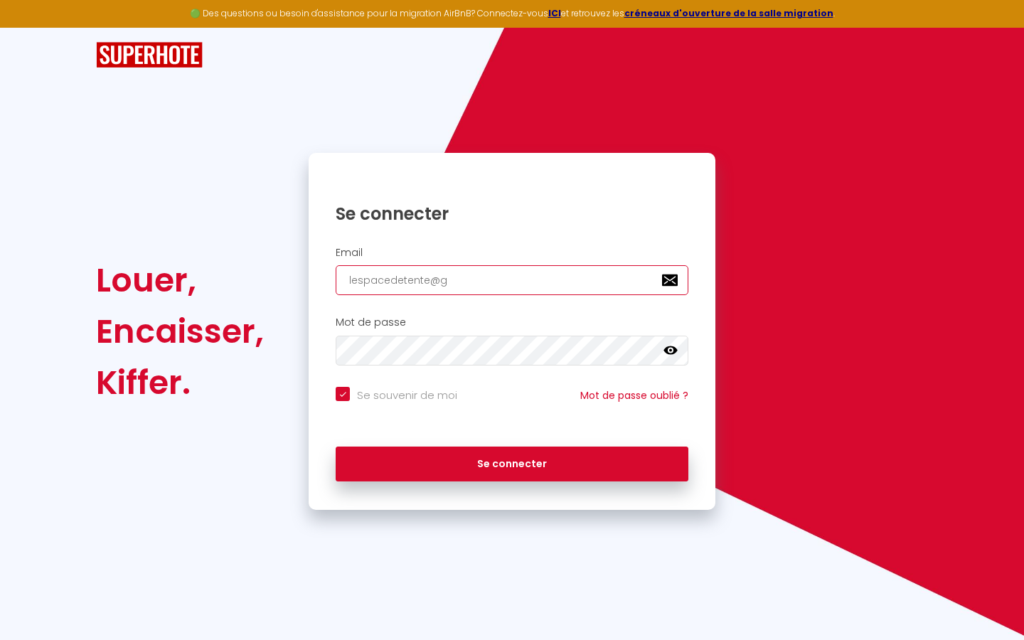  Describe the element at coordinates (555, 13) in the screenshot. I see `strong: ICI` at that location.